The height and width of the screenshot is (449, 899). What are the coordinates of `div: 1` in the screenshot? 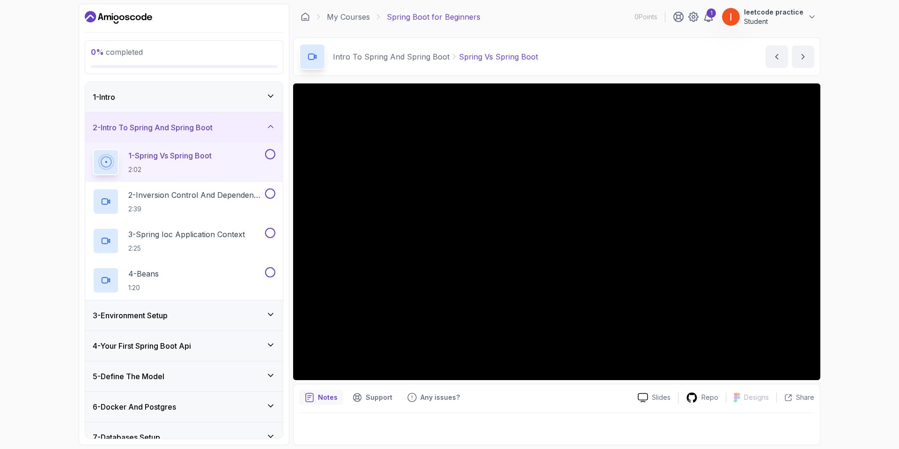 It's located at (711, 13).